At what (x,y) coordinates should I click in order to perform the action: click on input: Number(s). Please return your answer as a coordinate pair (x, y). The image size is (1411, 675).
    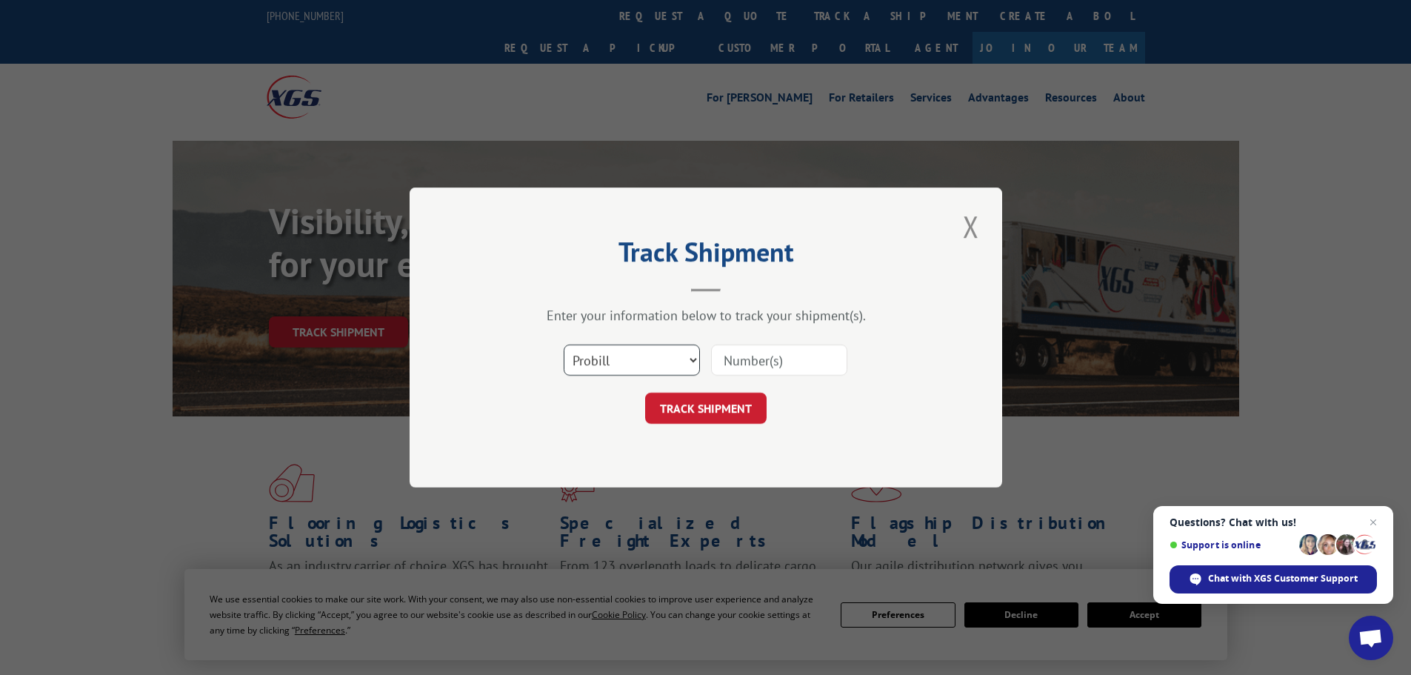
    Looking at the image, I should click on (779, 360).